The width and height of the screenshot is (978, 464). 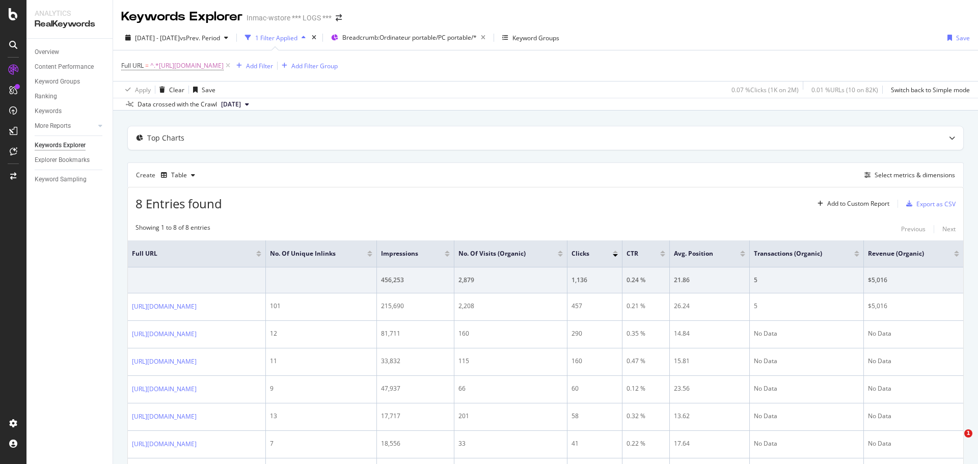 I want to click on span: No. of Unique Inlinks, so click(x=311, y=254).